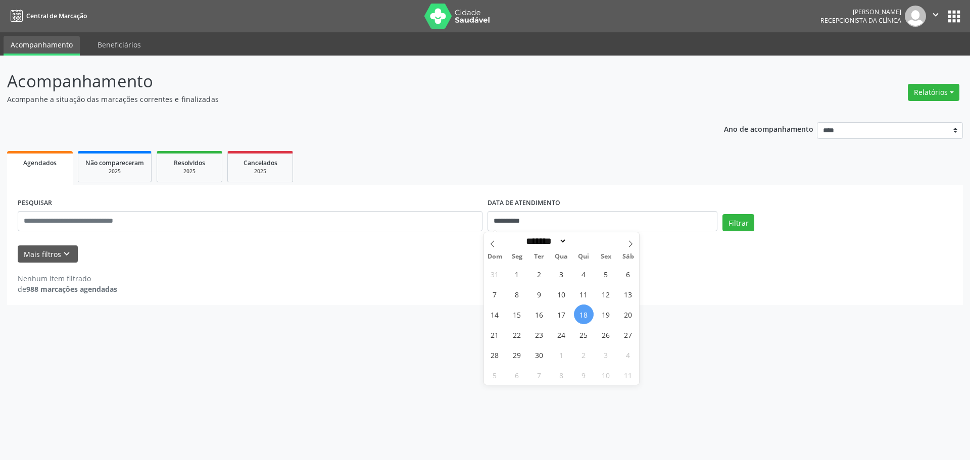  I want to click on span: Sex, so click(605, 257).